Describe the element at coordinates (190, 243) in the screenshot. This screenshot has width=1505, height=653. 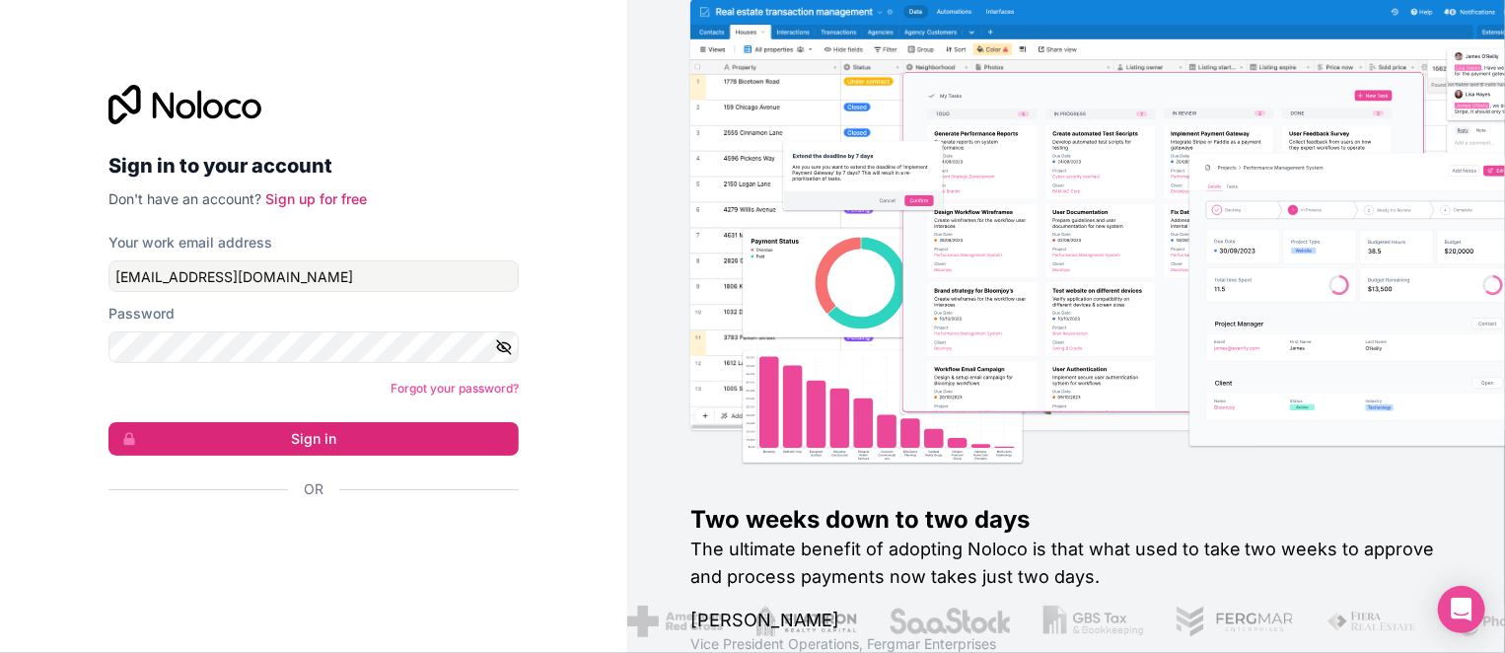
I see `label: Your work email address` at that location.